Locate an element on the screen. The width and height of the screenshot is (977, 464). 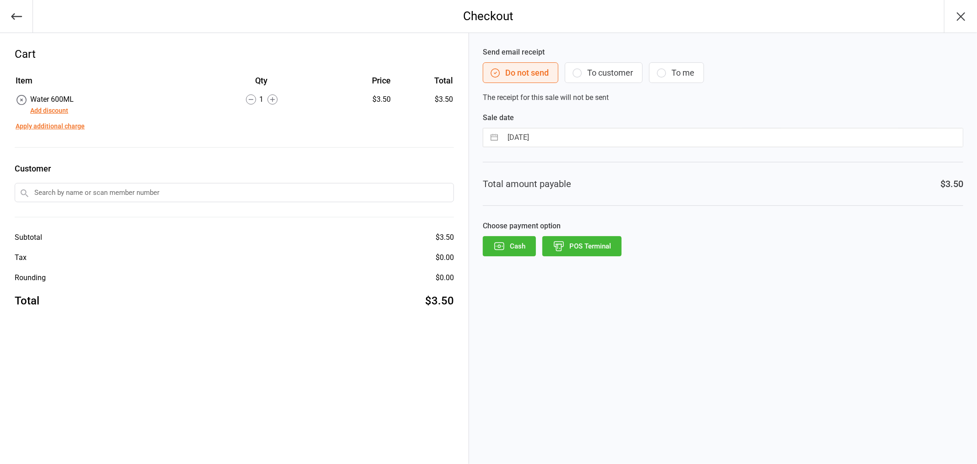
div: Tax is located at coordinates (21, 257).